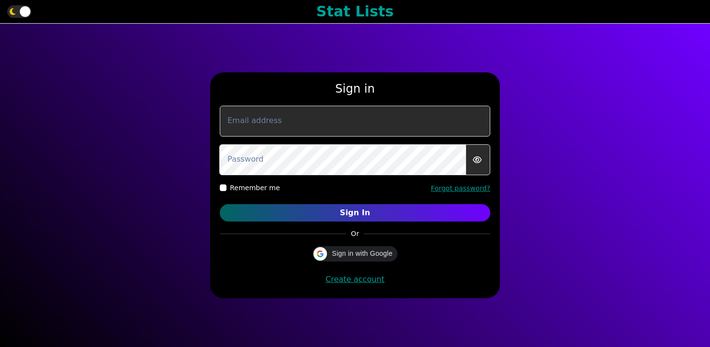 This screenshot has height=347, width=710. I want to click on span: Or, so click(355, 234).